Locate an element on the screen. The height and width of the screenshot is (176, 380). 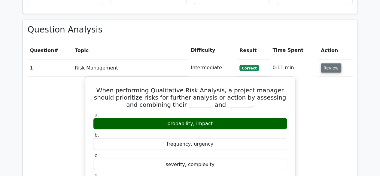
span: Question is located at coordinates (42, 50).